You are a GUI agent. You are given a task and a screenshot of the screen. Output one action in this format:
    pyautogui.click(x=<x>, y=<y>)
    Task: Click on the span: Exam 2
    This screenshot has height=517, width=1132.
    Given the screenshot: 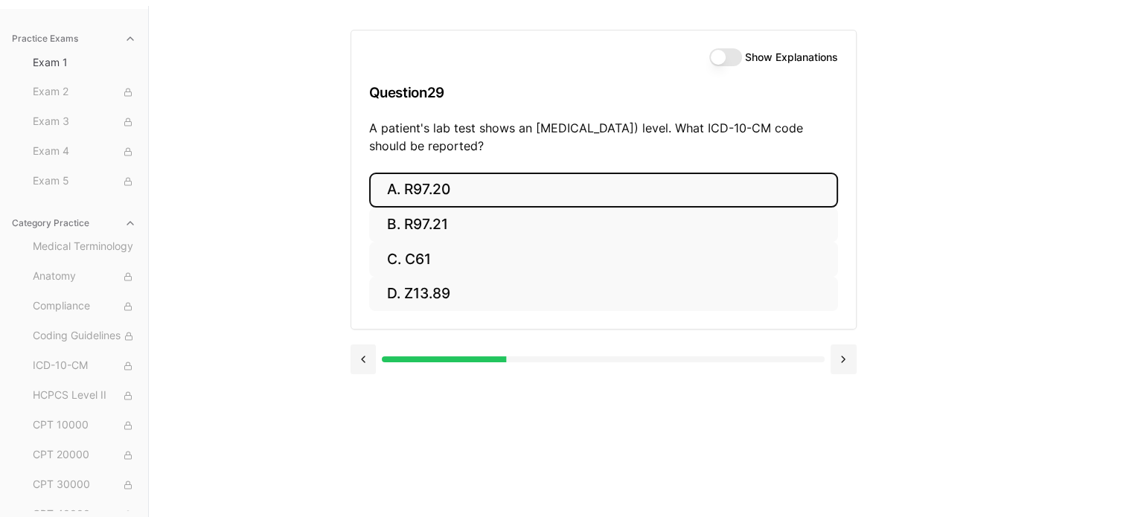 What is the action you would take?
    pyautogui.click(x=84, y=92)
    